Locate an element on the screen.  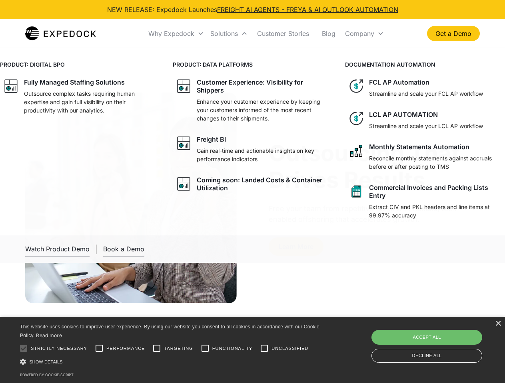
p: Enhance your customer experience by keeping your customers informed of the most recent changes to... is located at coordinates (263, 110).